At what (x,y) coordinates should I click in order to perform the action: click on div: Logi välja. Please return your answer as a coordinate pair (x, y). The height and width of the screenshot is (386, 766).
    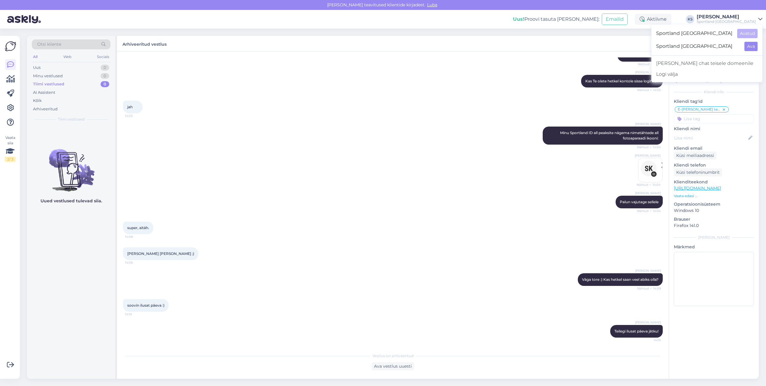
    Looking at the image, I should click on (707, 74).